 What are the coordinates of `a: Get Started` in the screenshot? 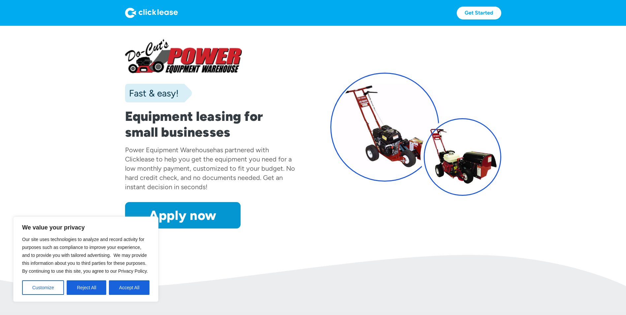 It's located at (479, 13).